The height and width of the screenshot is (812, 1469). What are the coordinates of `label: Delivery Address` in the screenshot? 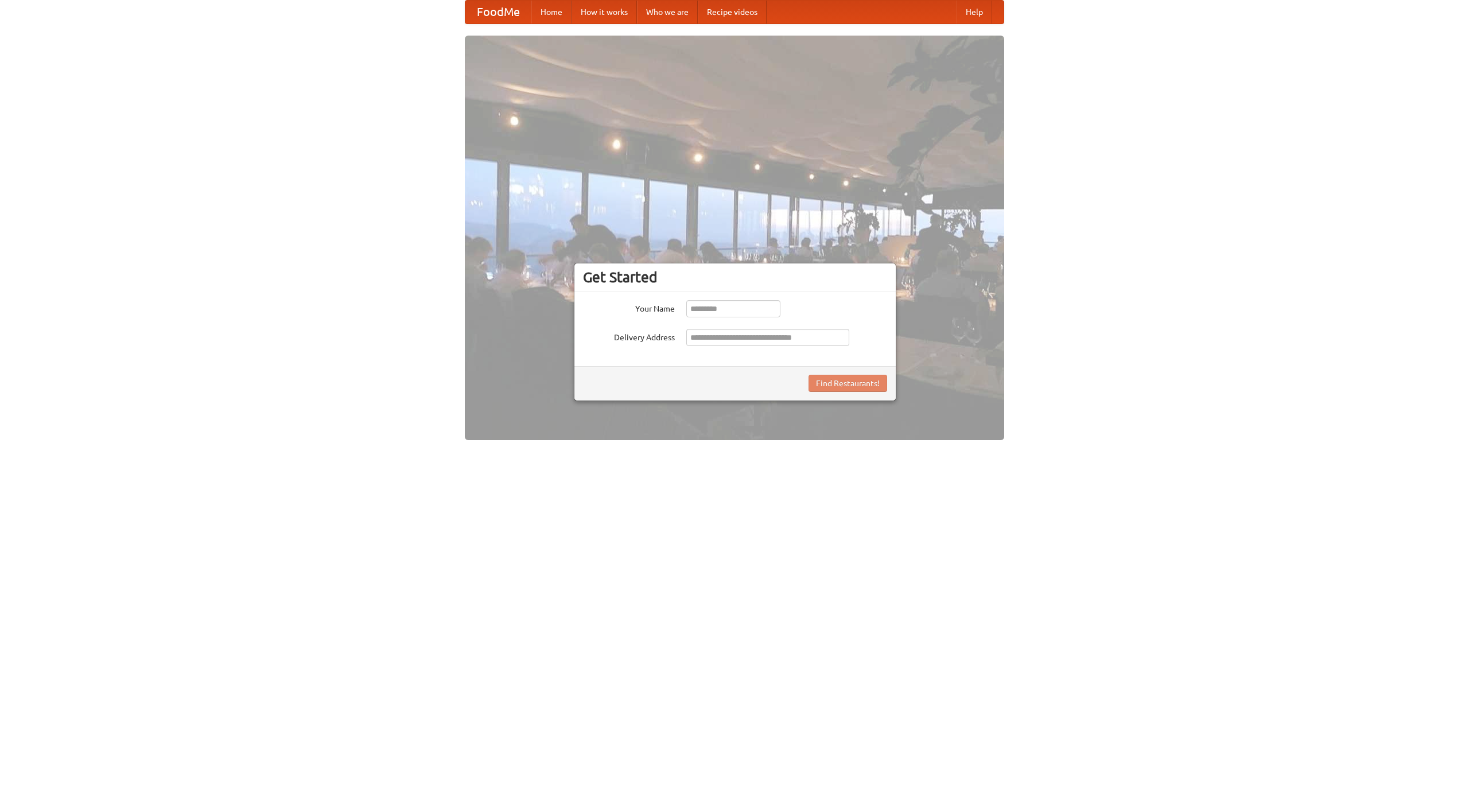 It's located at (629, 336).